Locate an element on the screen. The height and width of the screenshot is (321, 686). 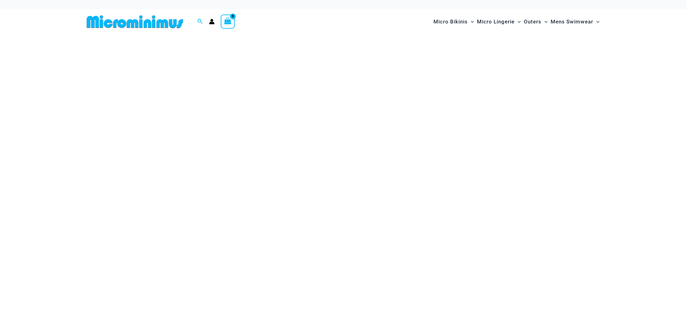
a: Account icon link is located at coordinates (212, 22).